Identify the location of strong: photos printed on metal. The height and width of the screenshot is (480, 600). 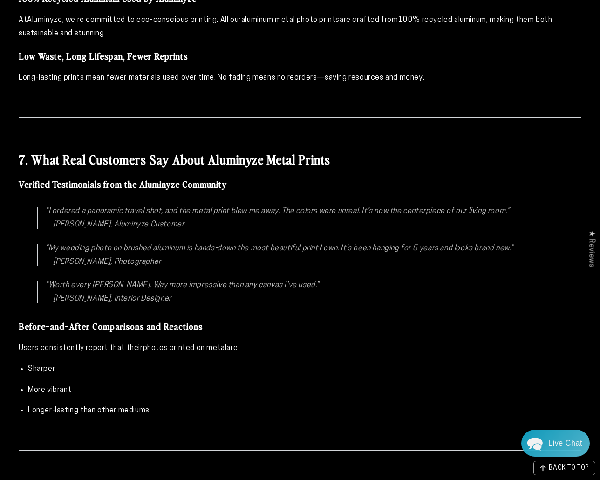
(185, 348).